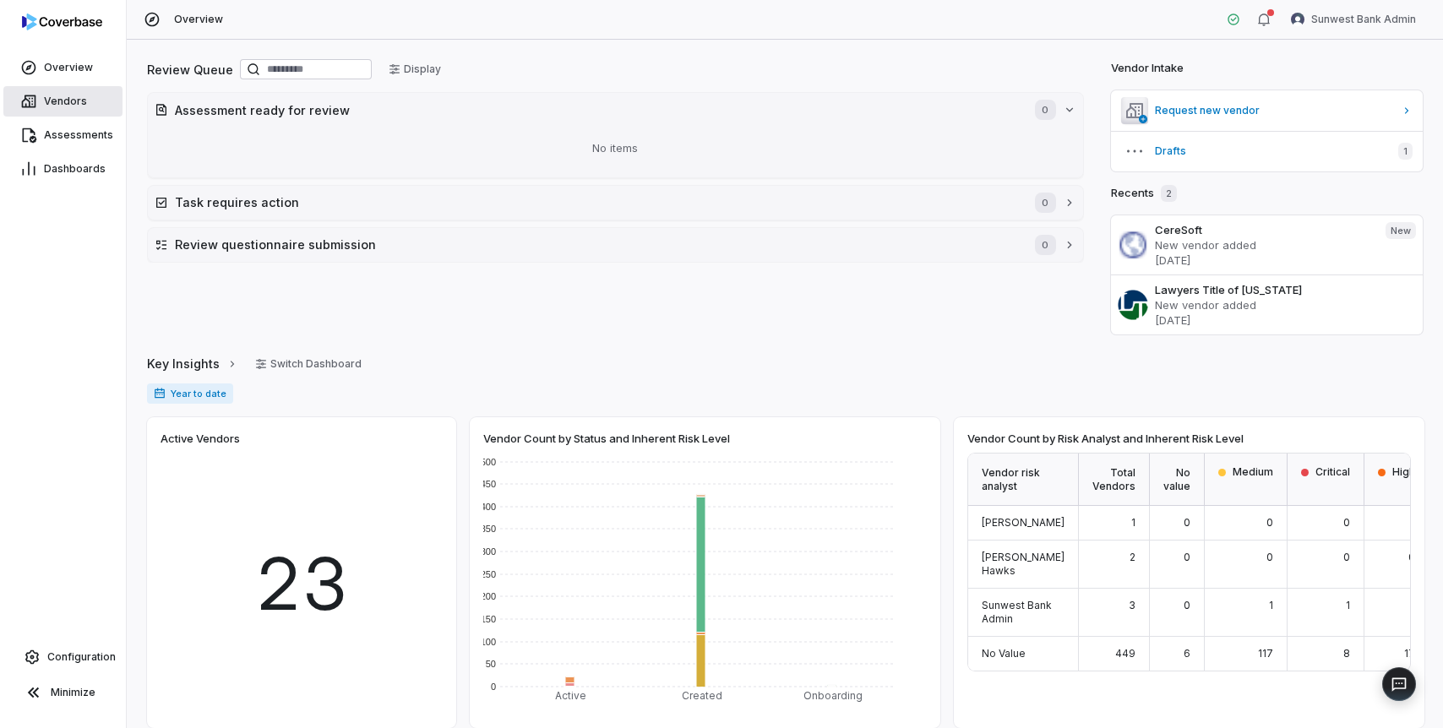 The image size is (1443, 728). What do you see at coordinates (1347, 653) in the screenshot?
I see `span: 8` at bounding box center [1347, 653].